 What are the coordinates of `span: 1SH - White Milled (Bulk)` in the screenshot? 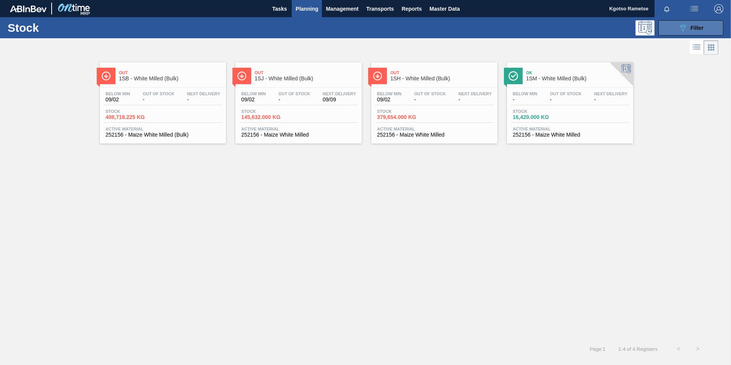 It's located at (442, 78).